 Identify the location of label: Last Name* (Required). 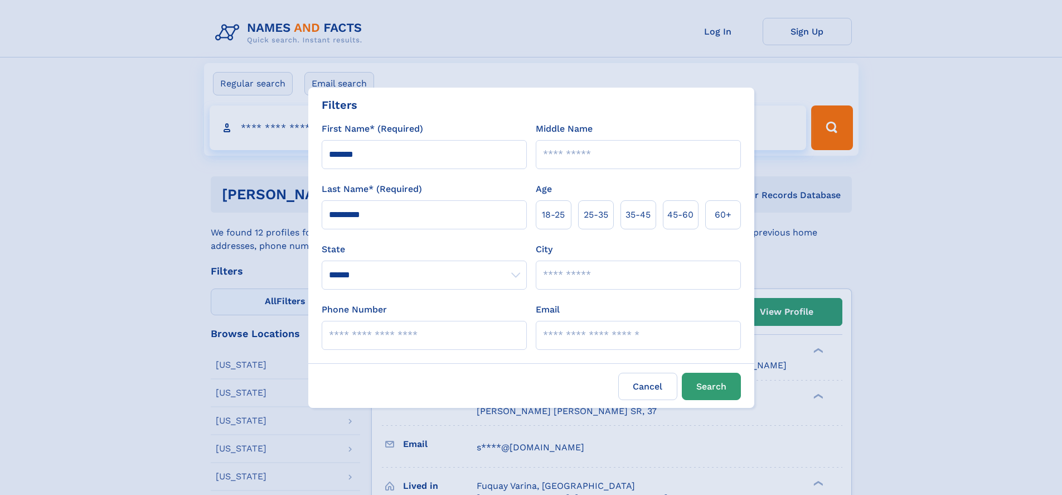
(372, 189).